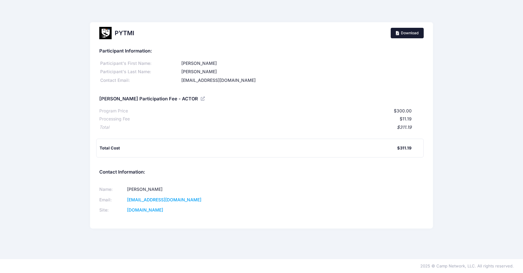 This screenshot has width=523, height=273. What do you see at coordinates (262, 172) in the screenshot?
I see `h5: Contact Information:` at bounding box center [262, 172].